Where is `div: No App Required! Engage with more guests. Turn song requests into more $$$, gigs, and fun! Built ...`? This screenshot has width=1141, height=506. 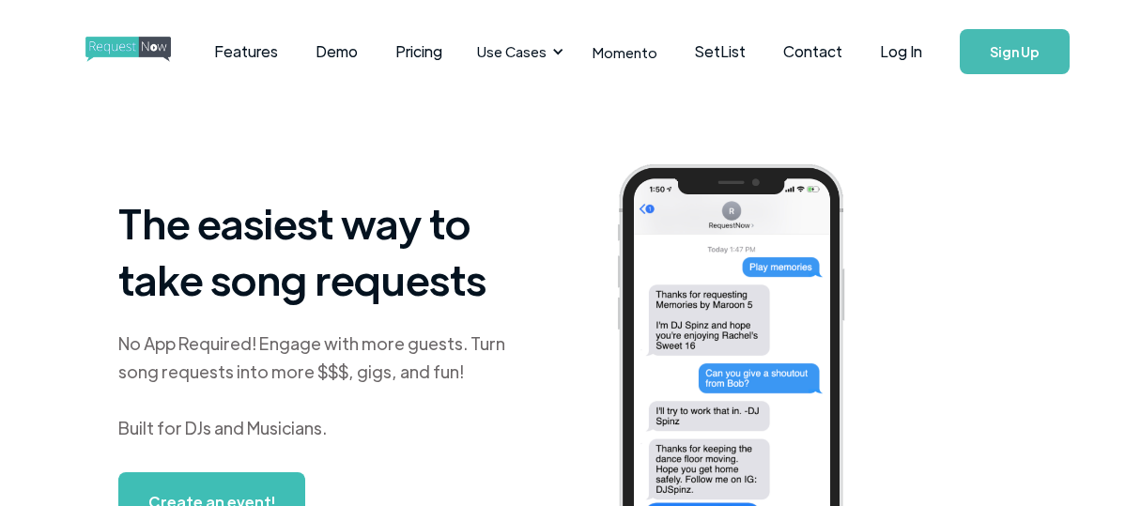
div: No App Required! Engage with more guests. Turn song requests into more $$$, gigs, and fun! Built ... is located at coordinates (330, 386).